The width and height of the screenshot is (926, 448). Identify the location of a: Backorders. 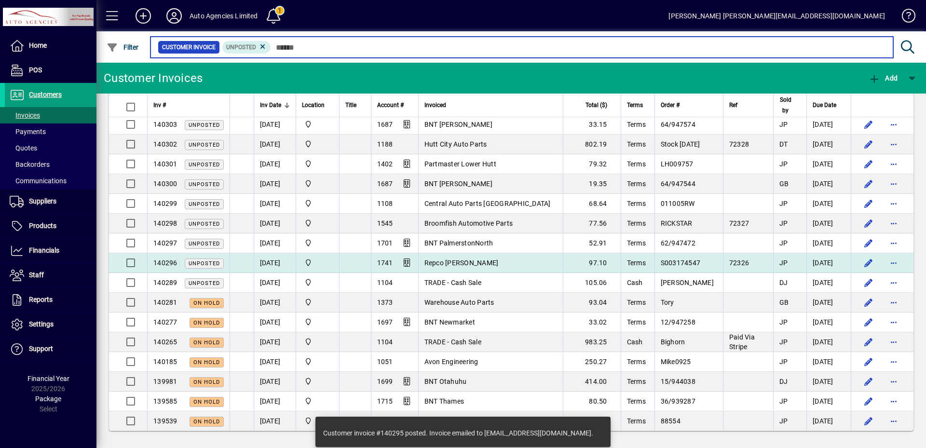
(51, 164).